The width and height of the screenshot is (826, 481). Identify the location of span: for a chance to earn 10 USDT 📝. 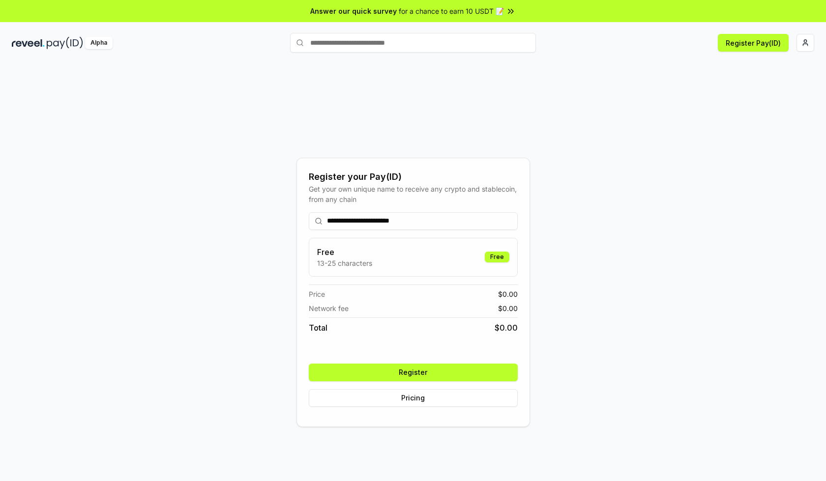
(451, 11).